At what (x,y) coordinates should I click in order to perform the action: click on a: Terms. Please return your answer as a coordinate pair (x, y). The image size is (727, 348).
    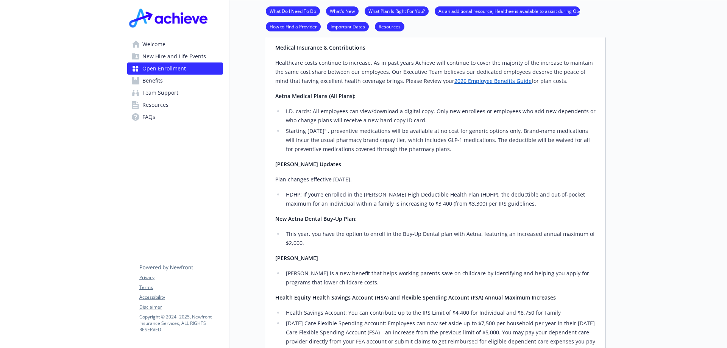
    Looking at the image, I should click on (181, 287).